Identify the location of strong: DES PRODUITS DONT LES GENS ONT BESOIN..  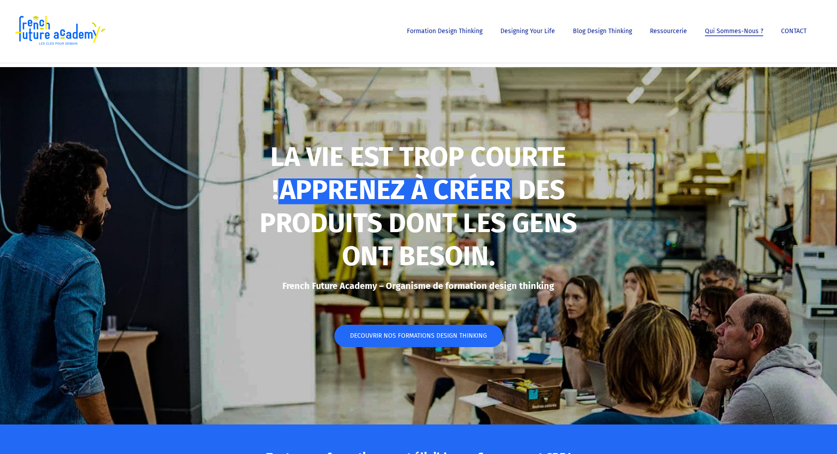
(418, 223).